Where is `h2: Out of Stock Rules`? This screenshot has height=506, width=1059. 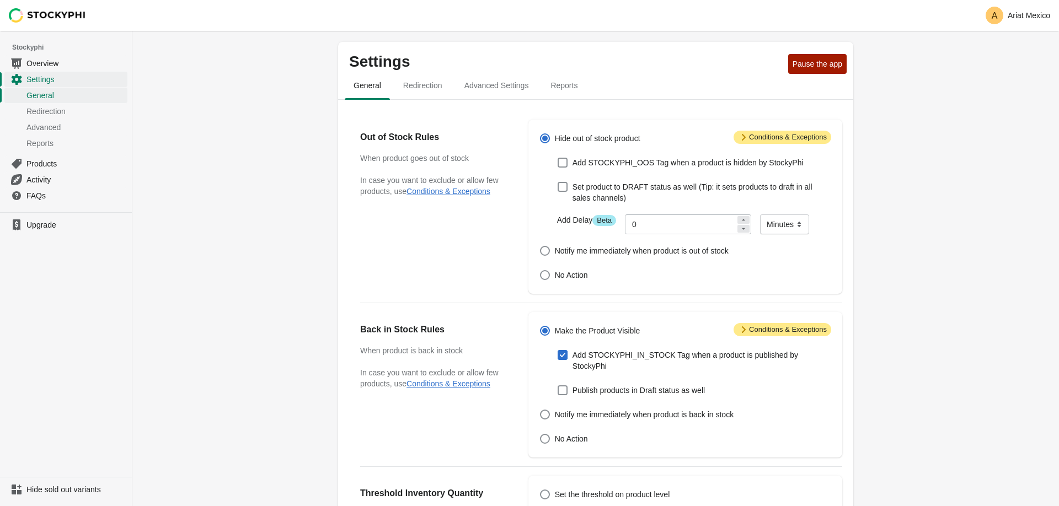 h2: Out of Stock Rules is located at coordinates (433, 137).